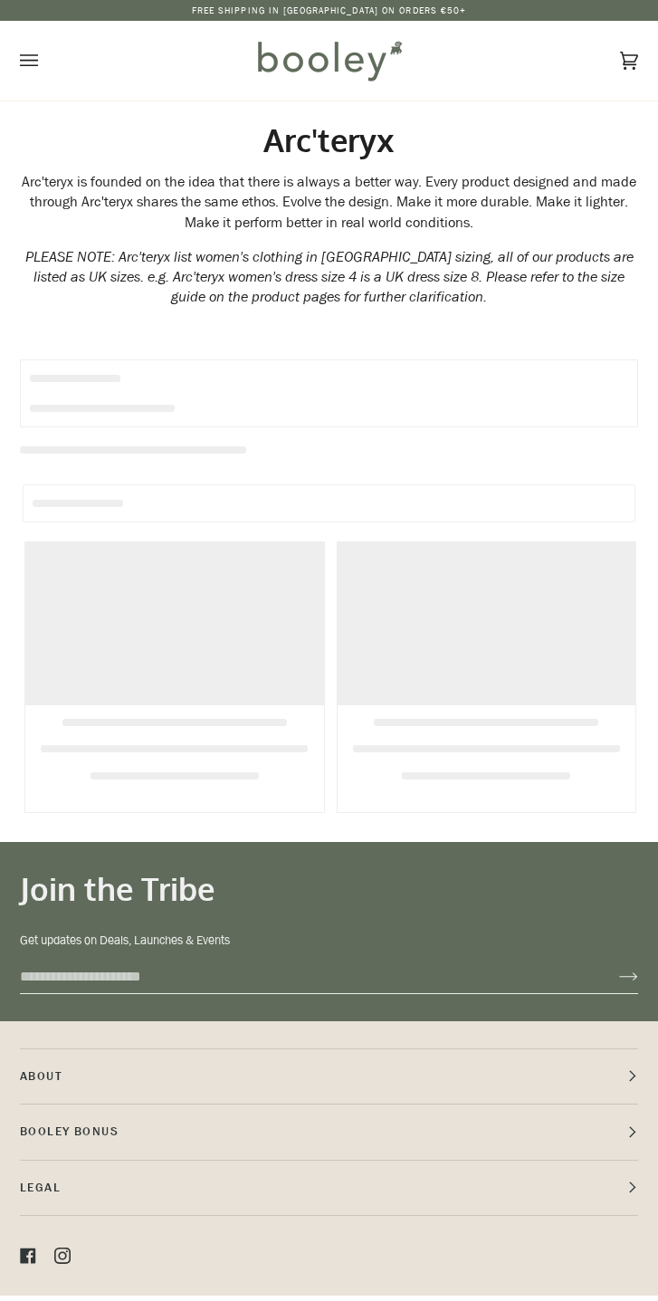  I want to click on p: Pipeline_Footer Sub, so click(329, 1187).